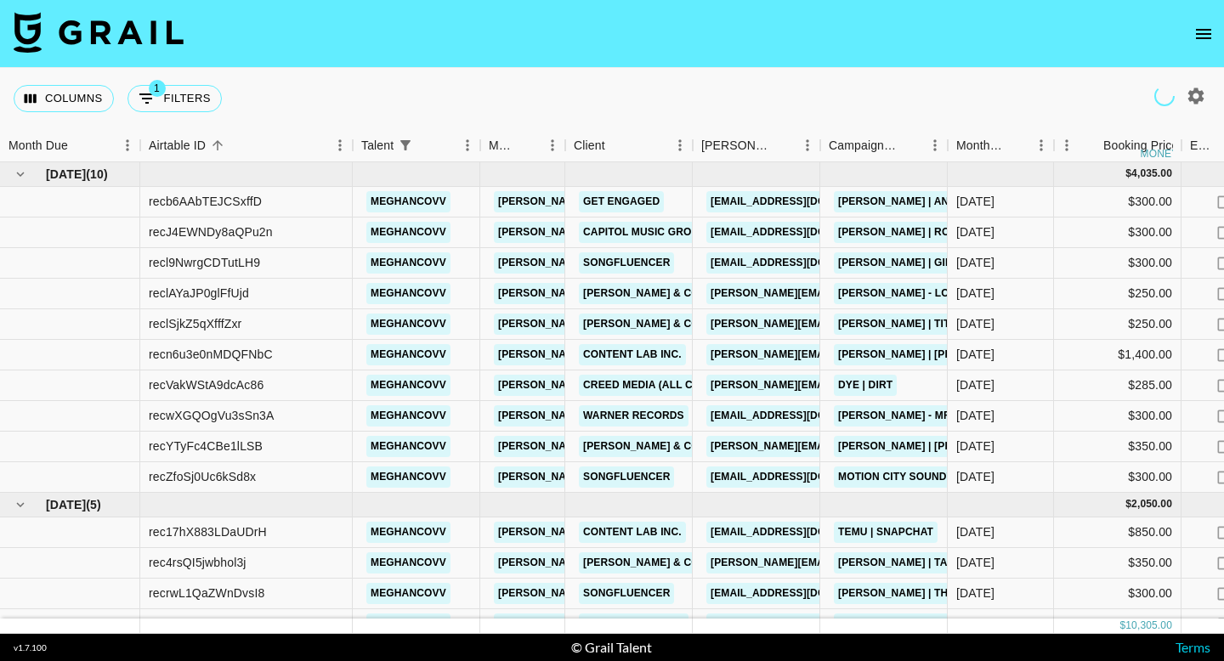 Image resolution: width=1224 pixels, height=661 pixels. What do you see at coordinates (202, 477) in the screenshot?
I see `div: recZfoSj0Uc6kSd8x` at bounding box center [202, 477].